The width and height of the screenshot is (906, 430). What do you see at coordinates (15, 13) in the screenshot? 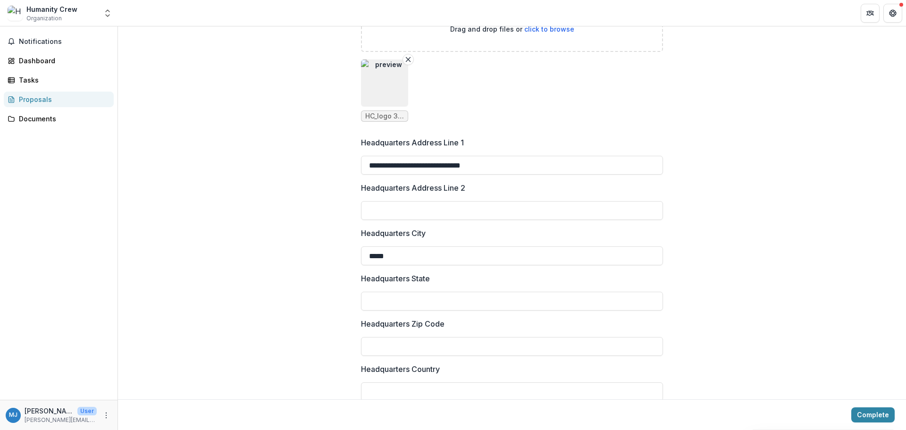
I see `img: Humanity Crew` at bounding box center [15, 13].